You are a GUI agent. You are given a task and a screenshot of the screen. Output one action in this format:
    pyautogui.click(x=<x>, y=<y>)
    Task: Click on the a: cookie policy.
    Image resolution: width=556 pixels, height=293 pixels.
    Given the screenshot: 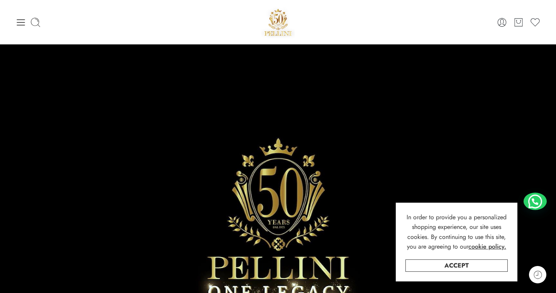 What is the action you would take?
    pyautogui.click(x=487, y=247)
    